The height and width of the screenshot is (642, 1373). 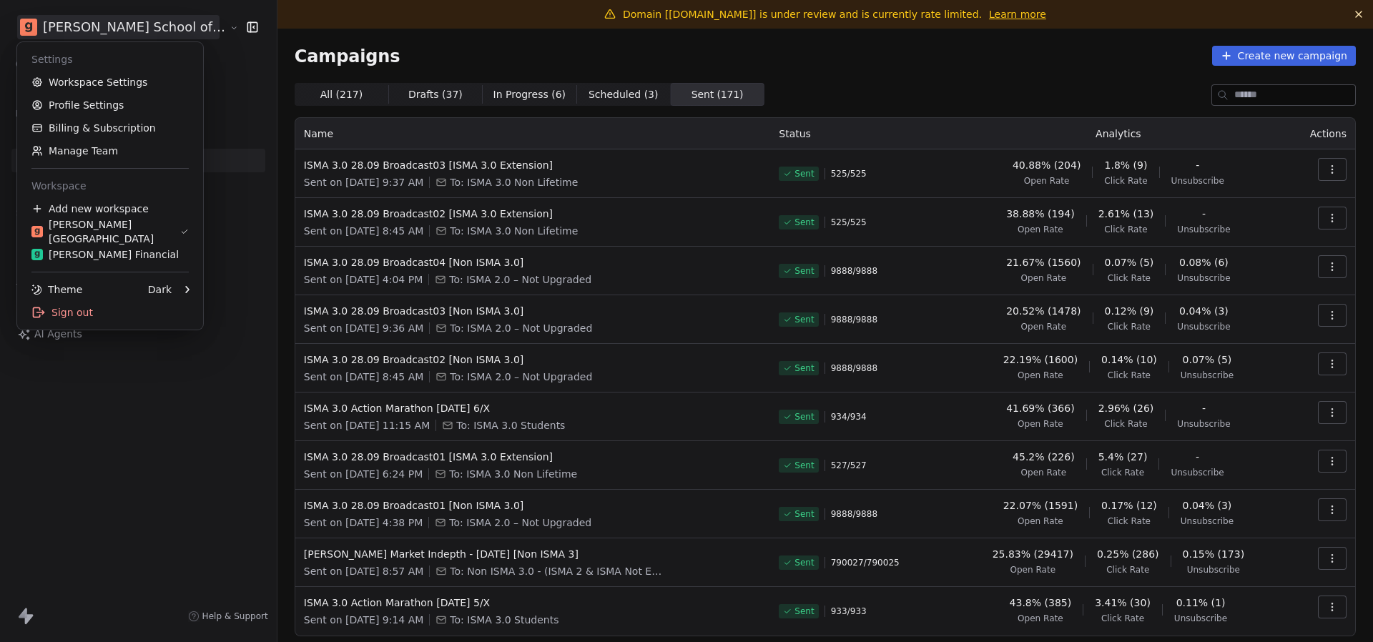 I want to click on img: Goela%20Fin%20Logos%20(4).png, so click(x=37, y=254).